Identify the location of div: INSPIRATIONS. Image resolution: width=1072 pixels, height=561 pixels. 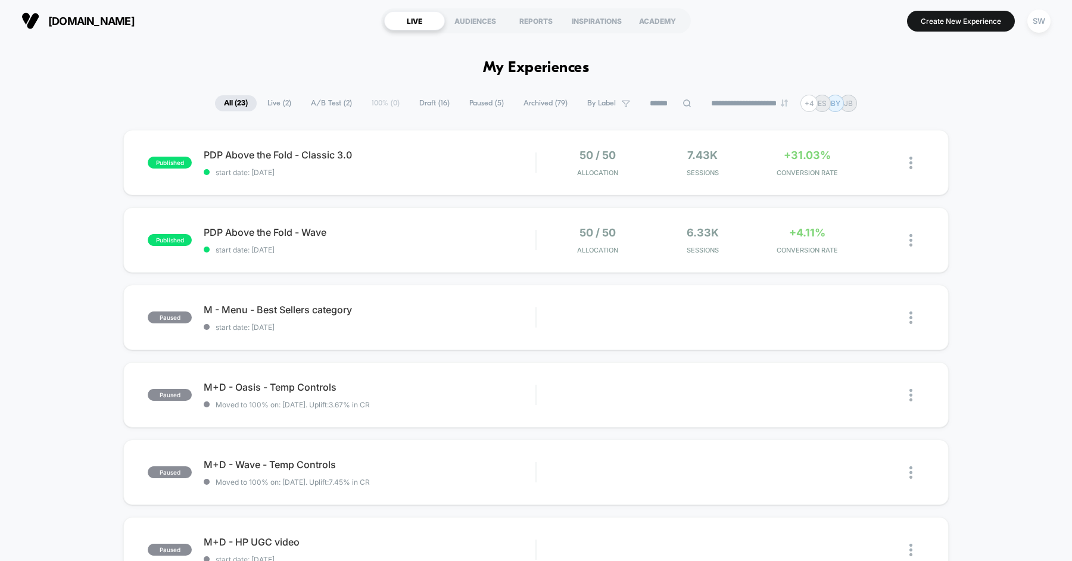
(597, 21).